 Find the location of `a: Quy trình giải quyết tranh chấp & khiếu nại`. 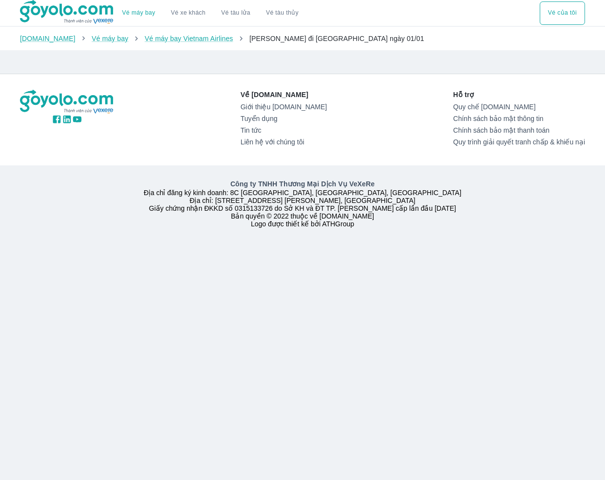

a: Quy trình giải quyết tranh chấp & khiếu nại is located at coordinates (519, 142).